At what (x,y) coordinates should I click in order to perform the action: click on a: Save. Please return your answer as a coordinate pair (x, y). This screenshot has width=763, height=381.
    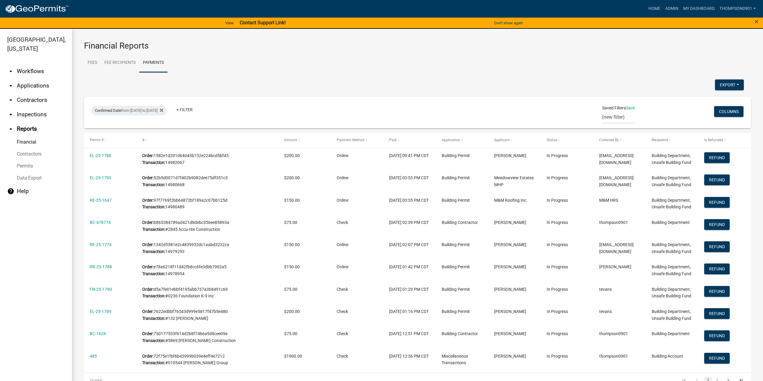
    Looking at the image, I should click on (630, 108).